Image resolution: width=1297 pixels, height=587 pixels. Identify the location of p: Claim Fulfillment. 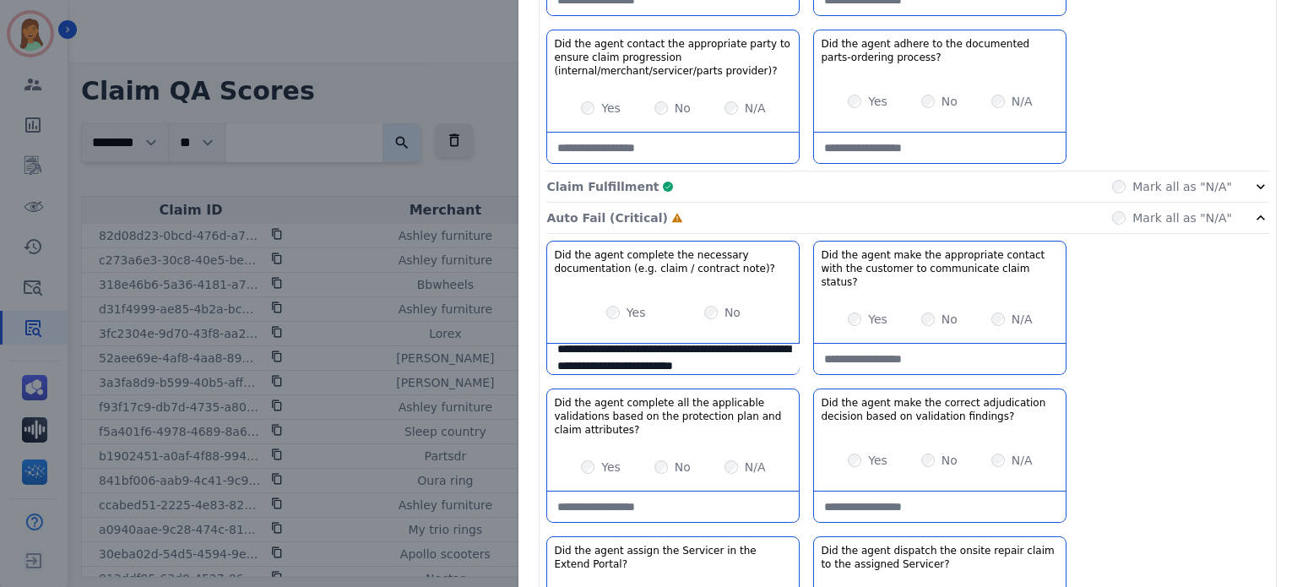
(602, 187).